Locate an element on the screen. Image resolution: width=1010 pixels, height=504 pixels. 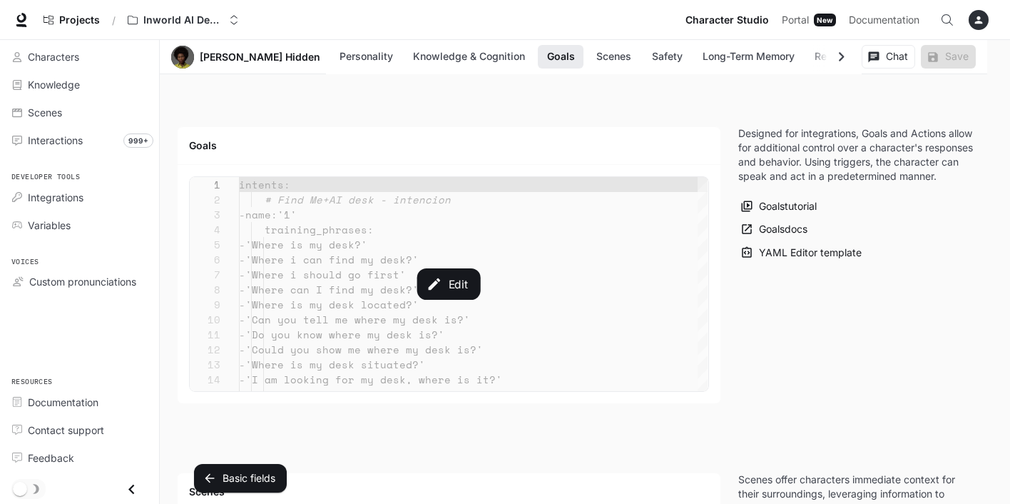
a: Integrations is located at coordinates (79, 197).